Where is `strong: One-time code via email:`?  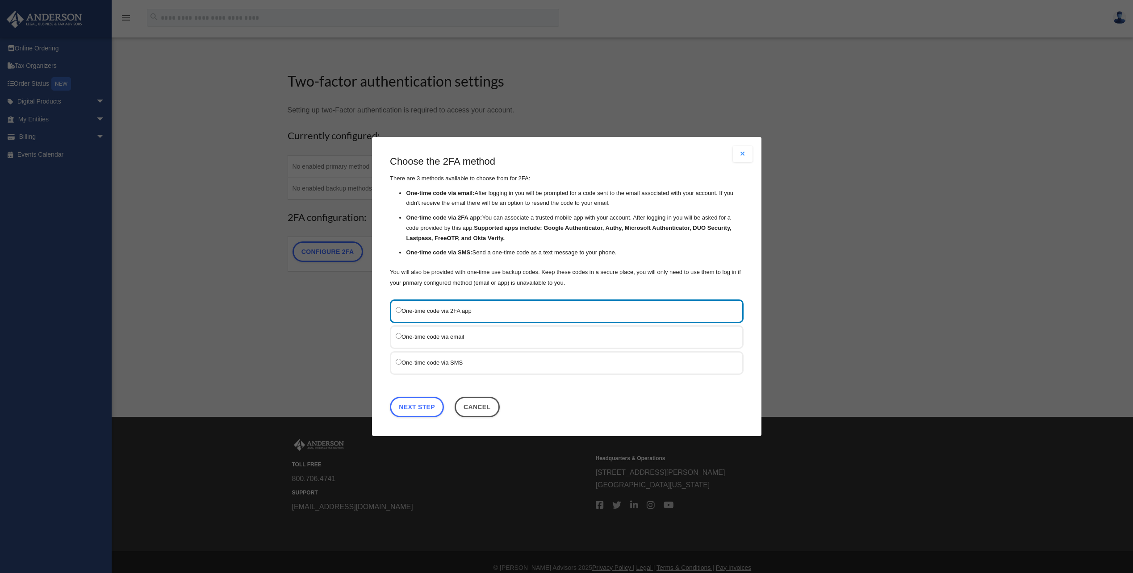
strong: One-time code via email: is located at coordinates (440, 193).